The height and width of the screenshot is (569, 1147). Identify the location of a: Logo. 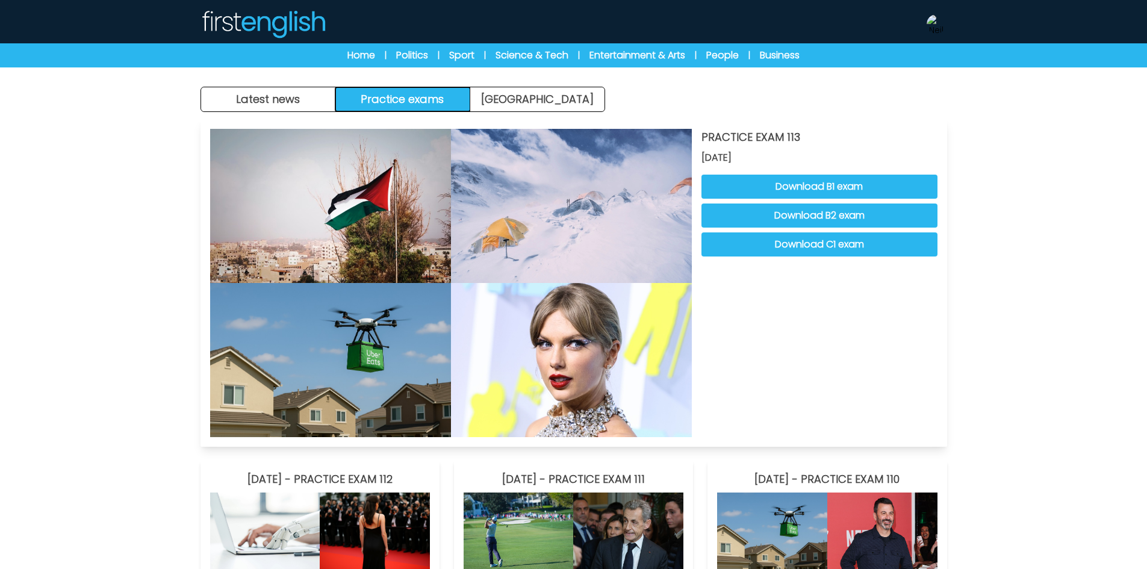
(263, 24).